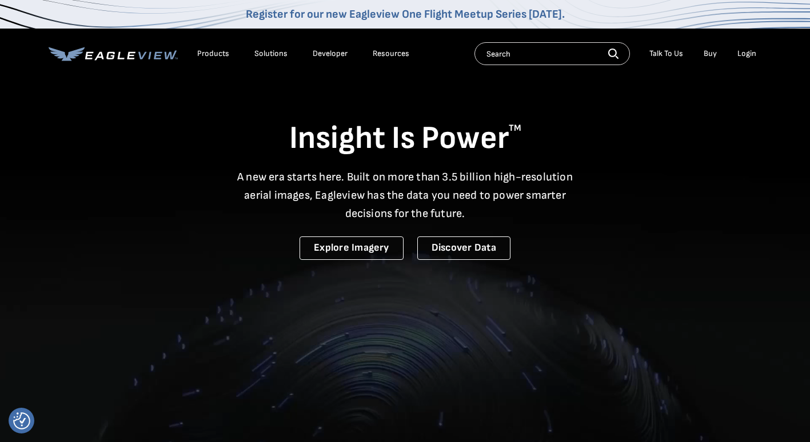 This screenshot has width=810, height=442. I want to click on img: Revisit consent button, so click(22, 421).